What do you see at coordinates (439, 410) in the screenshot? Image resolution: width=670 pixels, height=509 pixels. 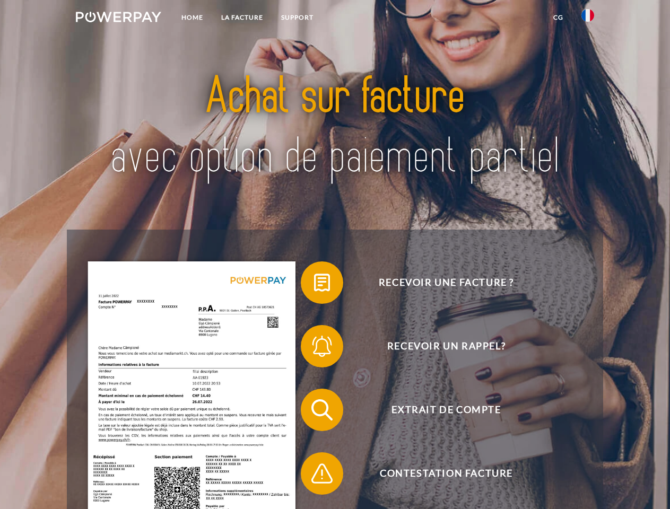 I see `a: Extrait de compte` at bounding box center [439, 410].